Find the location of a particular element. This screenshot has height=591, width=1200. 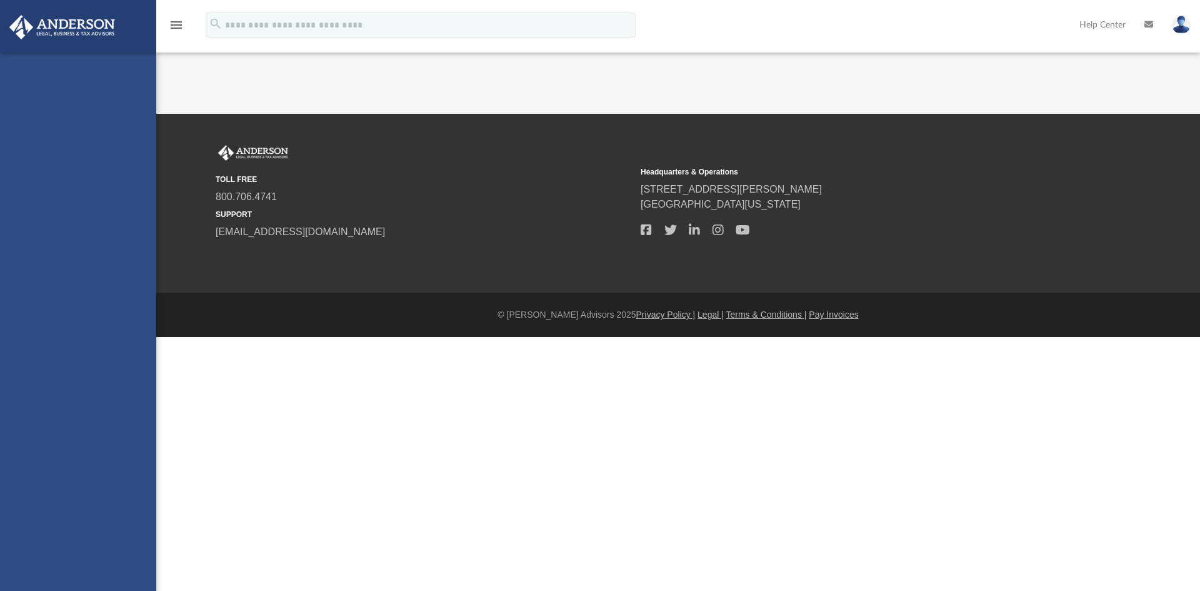

a: Privacy Policy | is located at coordinates (666, 314).